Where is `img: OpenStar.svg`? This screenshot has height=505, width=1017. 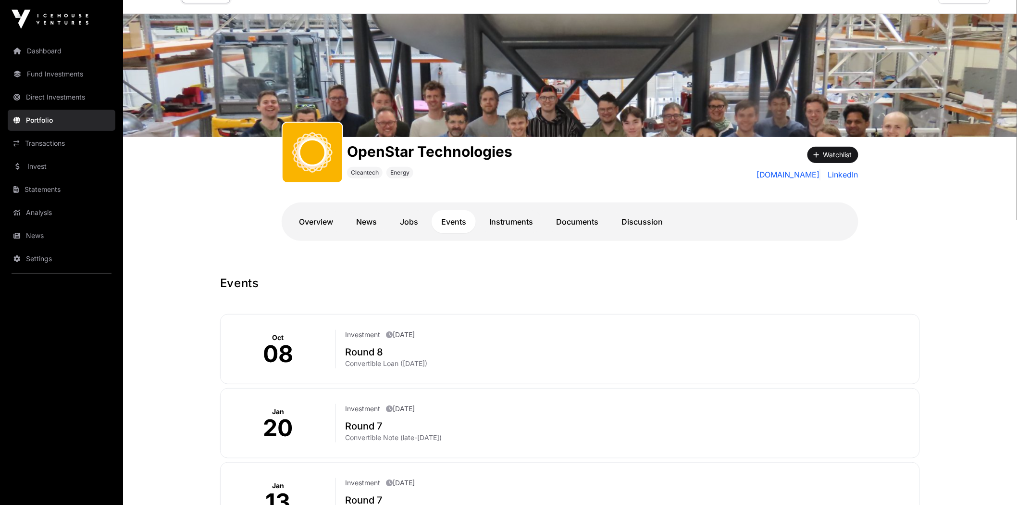
img: OpenStar.svg is located at coordinates (312, 152).